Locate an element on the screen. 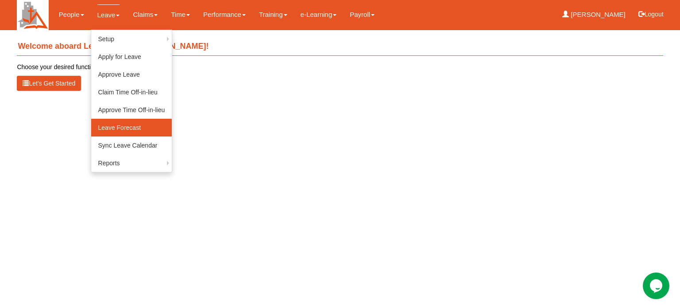 This screenshot has height=308, width=680. a: Sync Leave Calendar is located at coordinates (132, 145).